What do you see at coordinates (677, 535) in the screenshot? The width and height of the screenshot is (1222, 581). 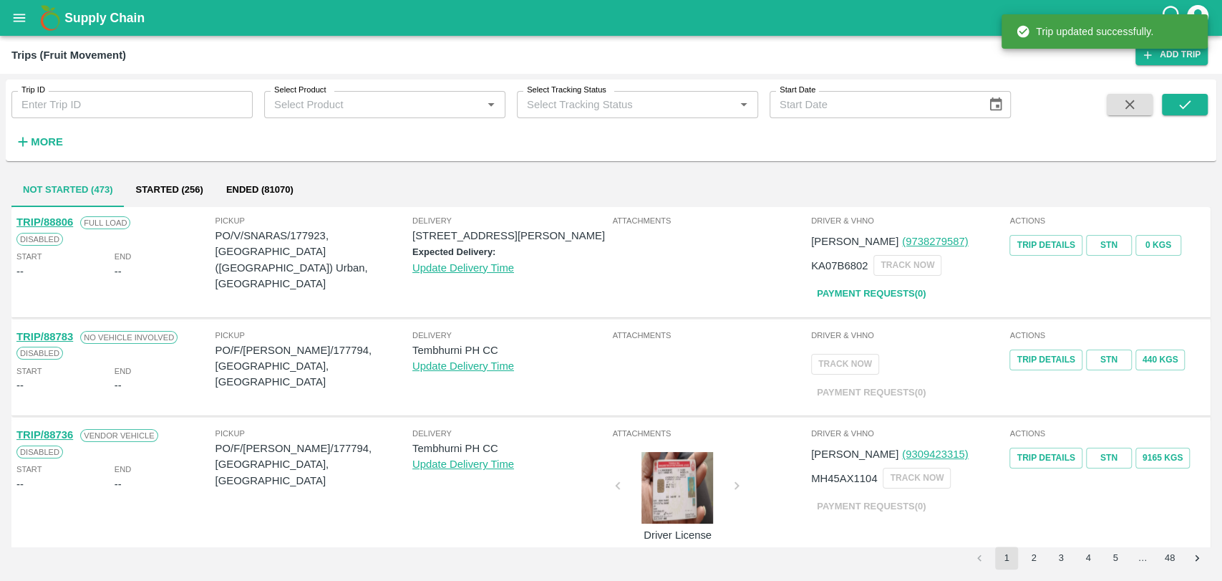 I see `p: Driver License` at bounding box center [677, 535].